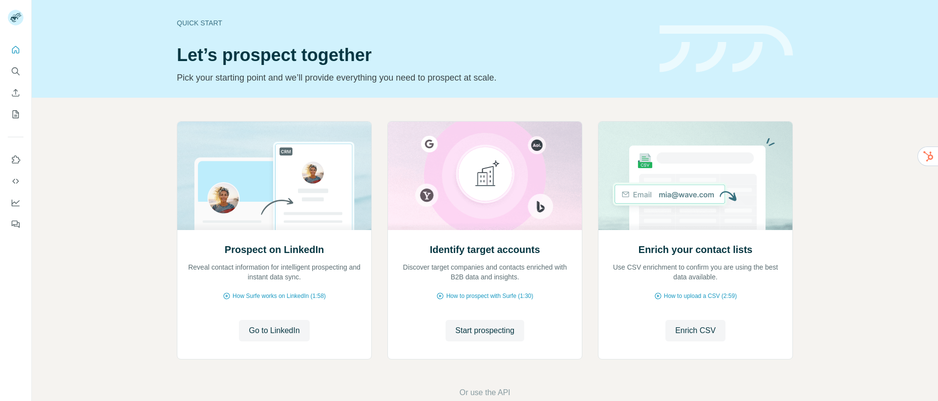 This screenshot has width=938, height=401. What do you see at coordinates (695, 176) in the screenshot?
I see `img: Enrich your contact lists` at bounding box center [695, 176].